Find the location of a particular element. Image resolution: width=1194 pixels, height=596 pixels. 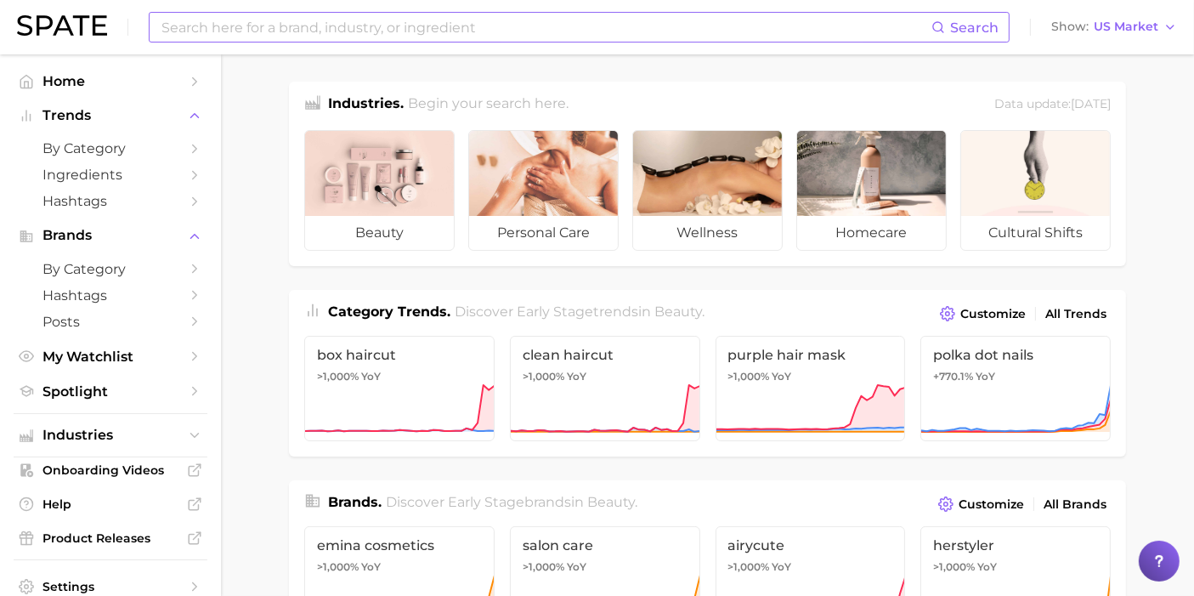

a: Ingredients is located at coordinates (110, 174).